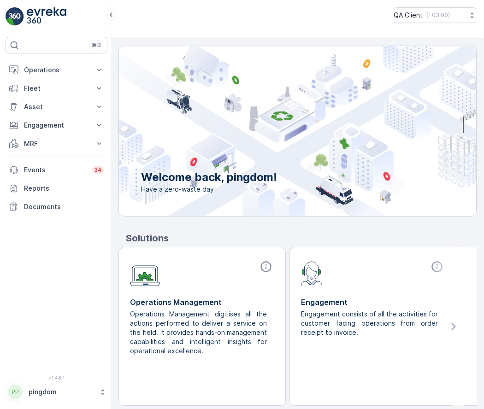 Image resolution: width=484 pixels, height=409 pixels. What do you see at coordinates (438, 15) in the screenshot?
I see `p: ( +03:00 )` at bounding box center [438, 15].